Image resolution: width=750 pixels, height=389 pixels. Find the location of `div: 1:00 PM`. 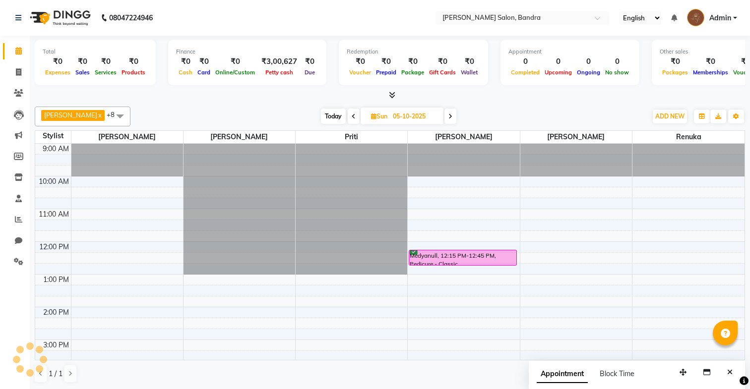

div: 1:00 PM is located at coordinates (56, 280).